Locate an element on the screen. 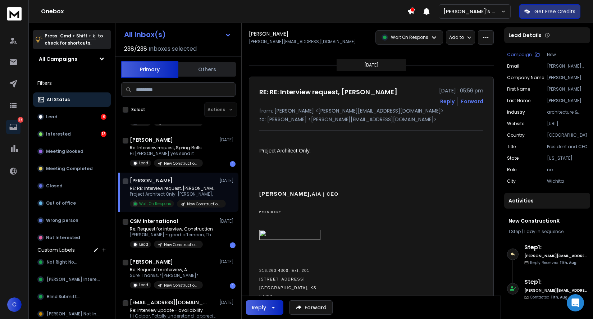  div: Open Intercom Messenger is located at coordinates (575, 303).